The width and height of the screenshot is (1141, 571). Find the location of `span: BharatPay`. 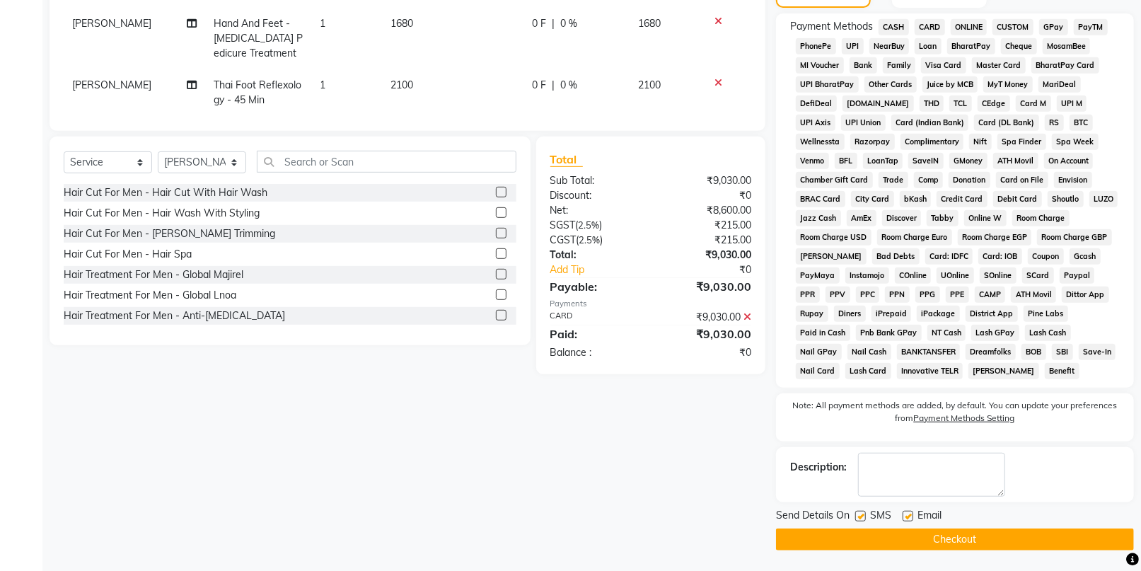

span: BharatPay is located at coordinates (971, 46).